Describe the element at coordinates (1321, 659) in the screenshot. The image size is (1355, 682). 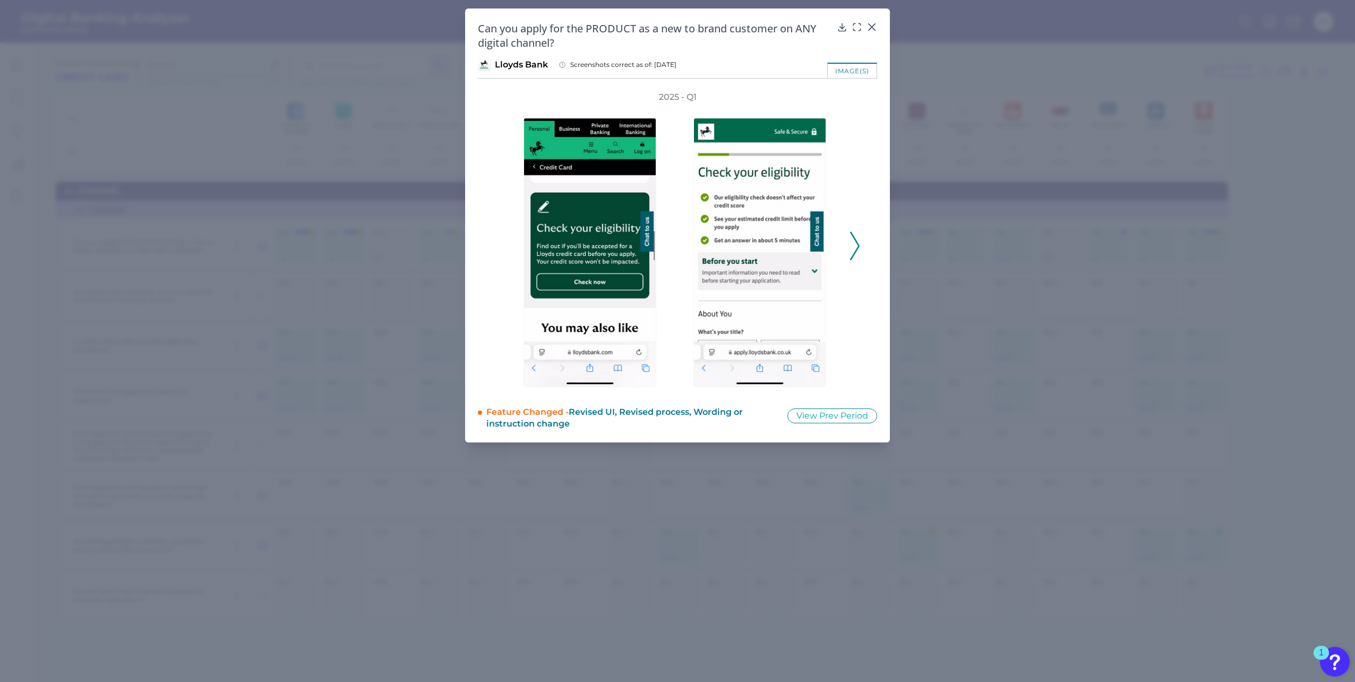
I see `div: 1` at that location.